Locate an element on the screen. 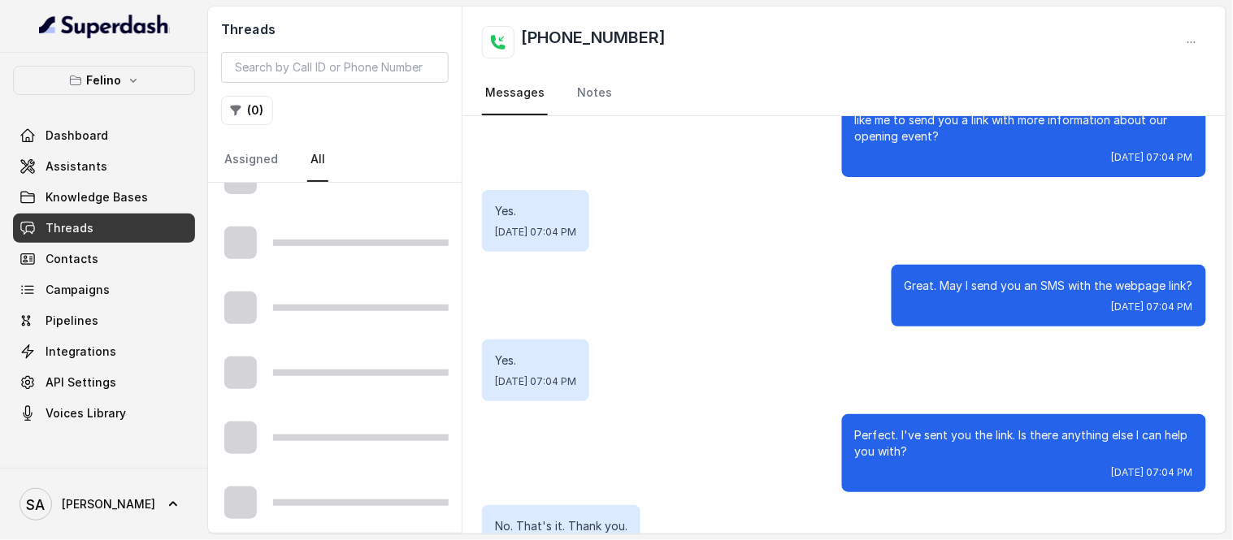 This screenshot has height=540, width=1233. a: Voices Library is located at coordinates (104, 414).